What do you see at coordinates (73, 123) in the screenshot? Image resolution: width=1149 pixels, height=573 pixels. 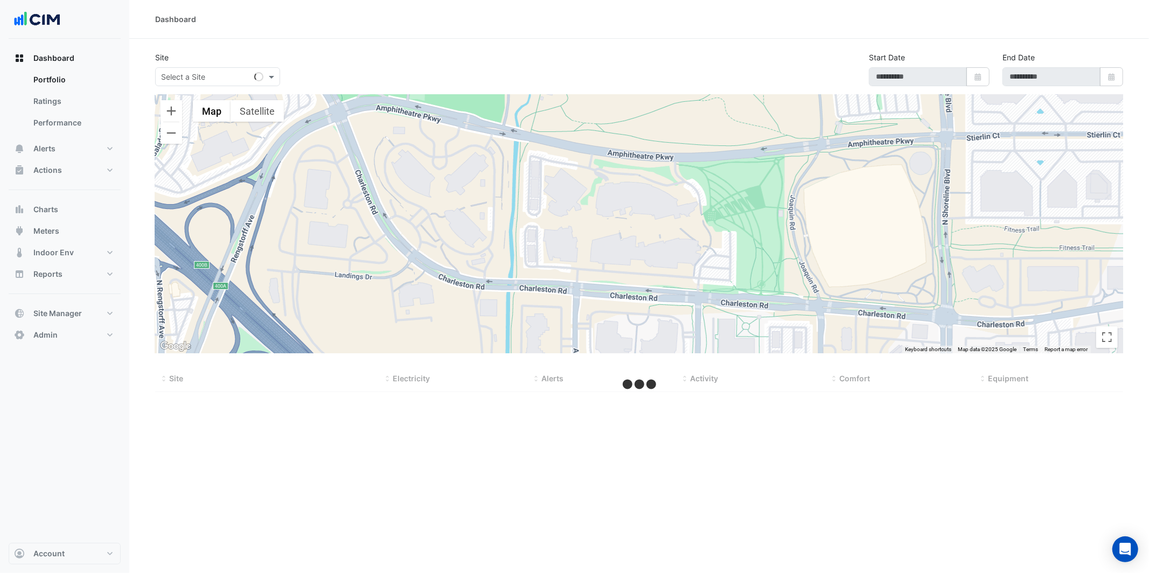 I see `a: Performance` at bounding box center [73, 123].